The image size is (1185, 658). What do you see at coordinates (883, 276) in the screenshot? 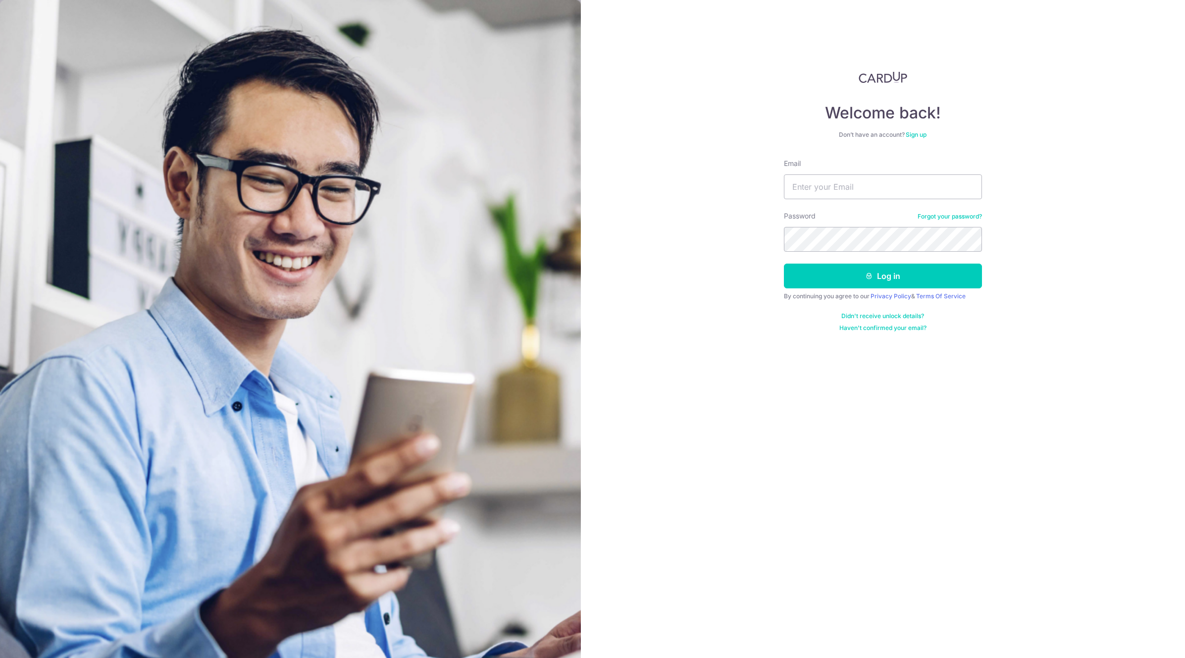
I see `button: Log in` at bounding box center [883, 276].